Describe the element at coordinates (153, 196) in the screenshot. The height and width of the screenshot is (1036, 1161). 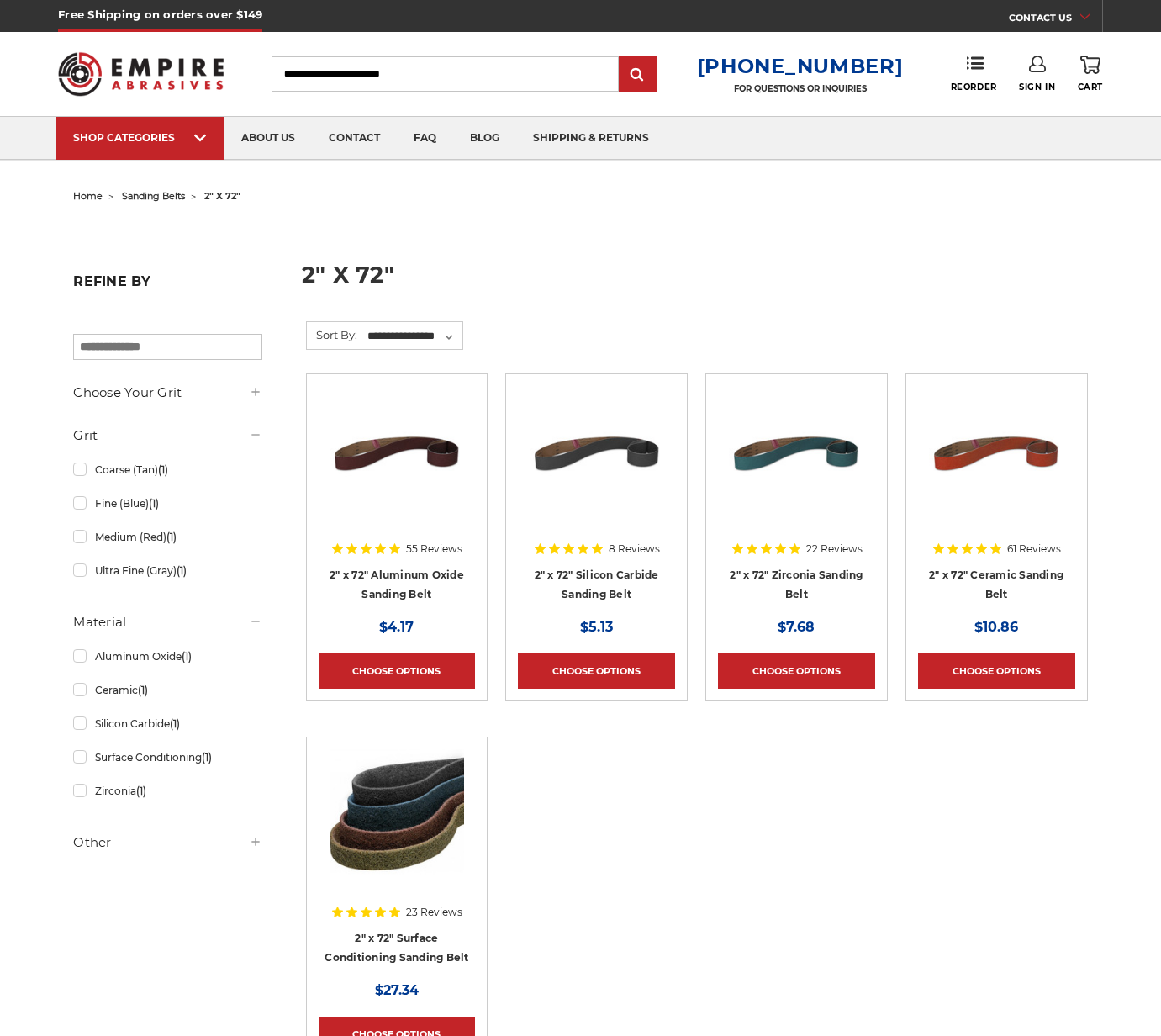
I see `a: sanding belts` at that location.